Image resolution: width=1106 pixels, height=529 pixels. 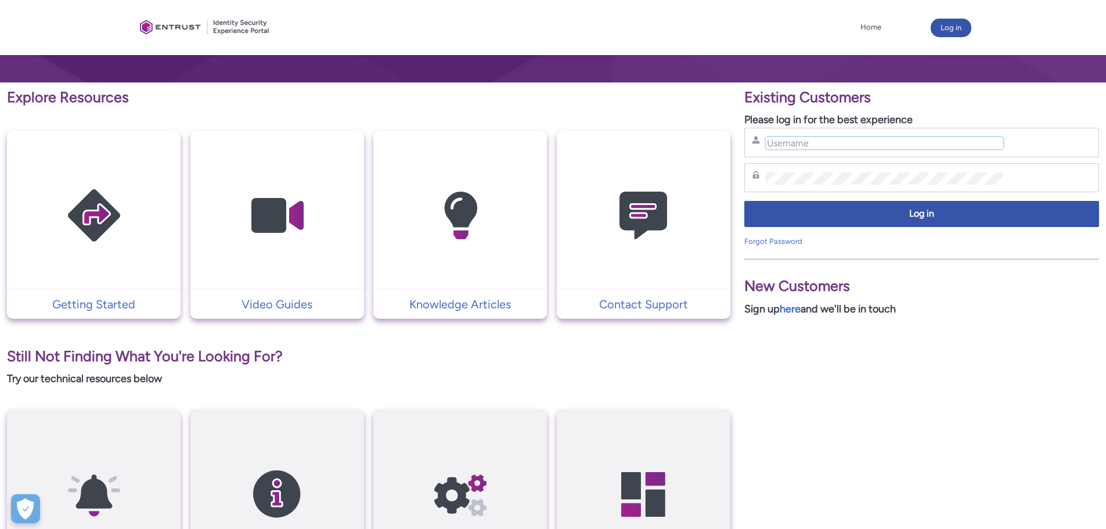 I want to click on img: Video Guides, so click(x=277, y=215).